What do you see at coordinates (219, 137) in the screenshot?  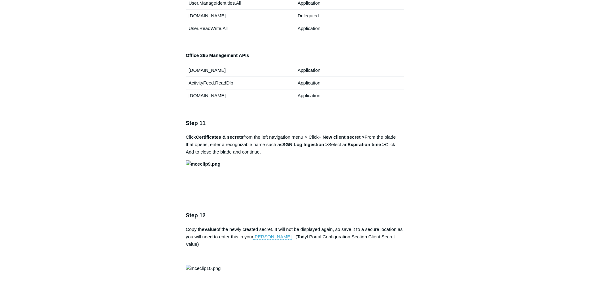 I see `strong: Certificates & secrets` at bounding box center [219, 137].